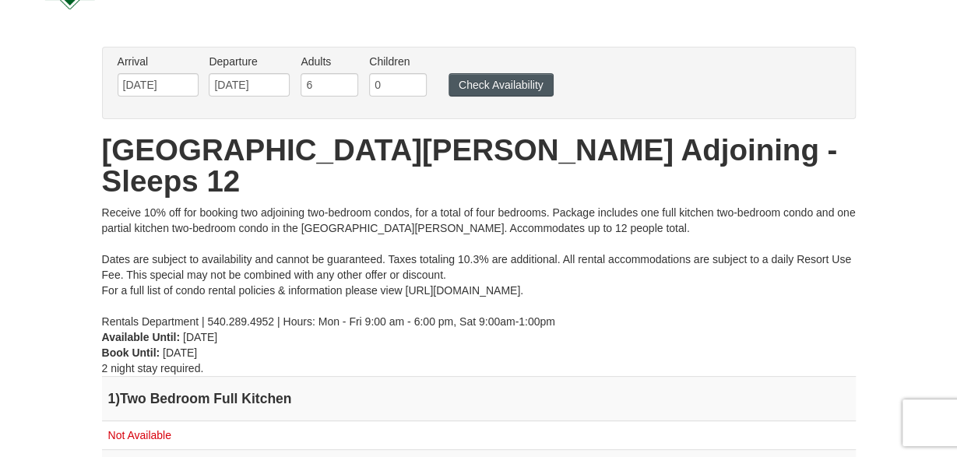 This screenshot has height=457, width=957. Describe the element at coordinates (153, 368) in the screenshot. I see `span: 2 night stay required.` at that location.